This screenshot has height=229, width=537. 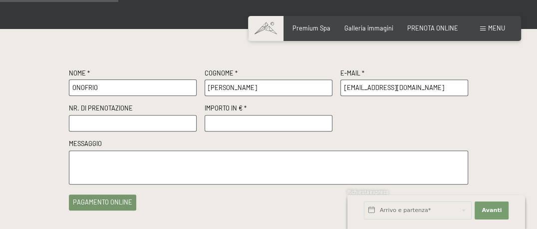 What do you see at coordinates (404, 74) in the screenshot?
I see `label: E-Mail *` at bounding box center [404, 74].